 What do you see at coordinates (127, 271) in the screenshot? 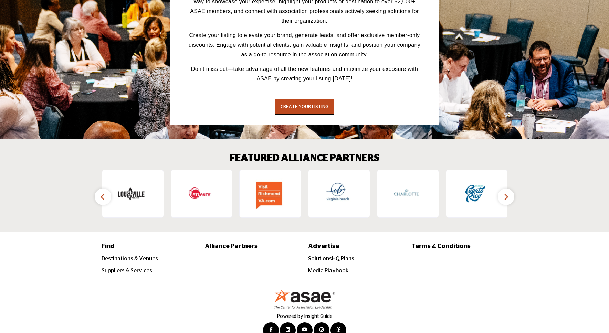
I see `a: Suppliers & Services` at bounding box center [127, 271].